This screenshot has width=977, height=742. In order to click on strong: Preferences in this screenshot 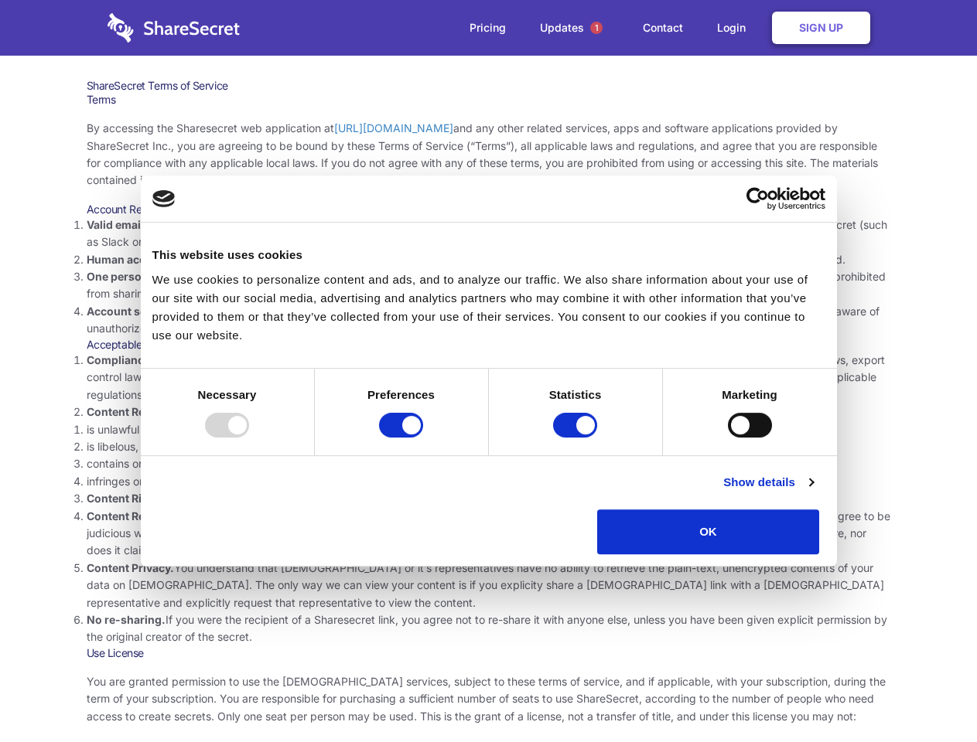, I will do `click(401, 394)`.